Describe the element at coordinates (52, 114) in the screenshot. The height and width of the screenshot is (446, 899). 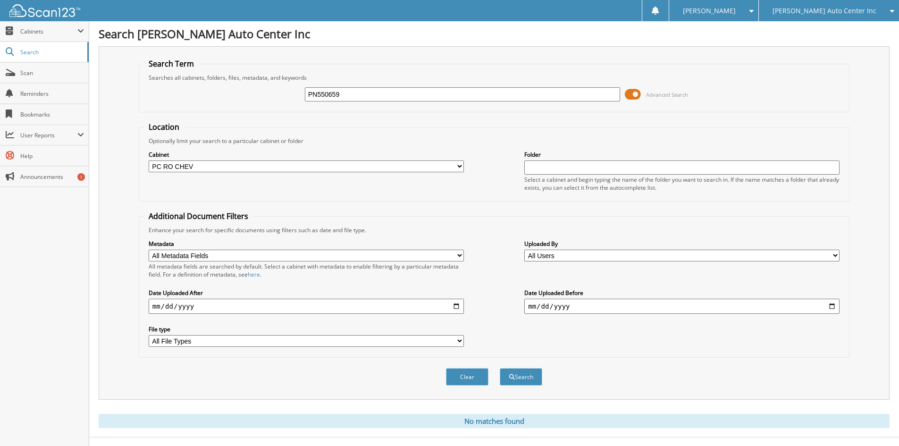
I see `span: Bookmarks` at that location.